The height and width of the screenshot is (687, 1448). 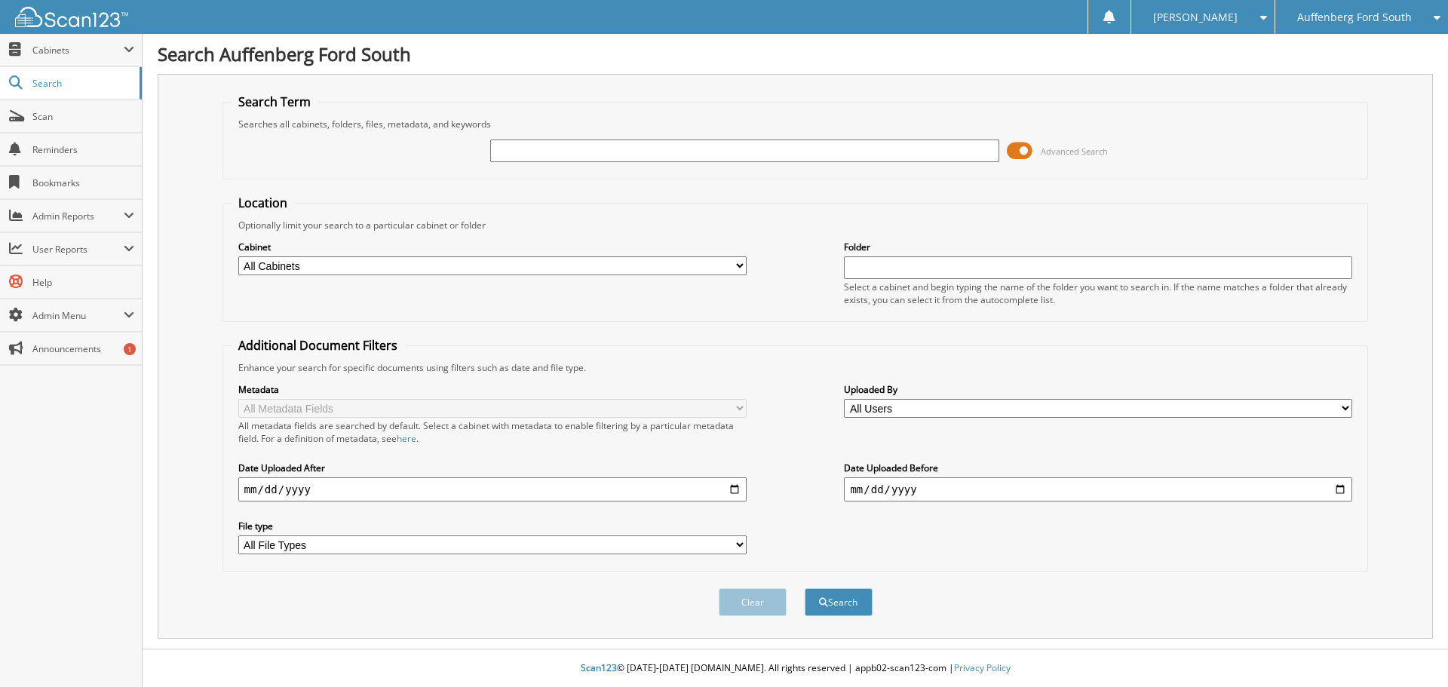 What do you see at coordinates (1074, 151) in the screenshot?
I see `span: Advanced Search` at bounding box center [1074, 151].